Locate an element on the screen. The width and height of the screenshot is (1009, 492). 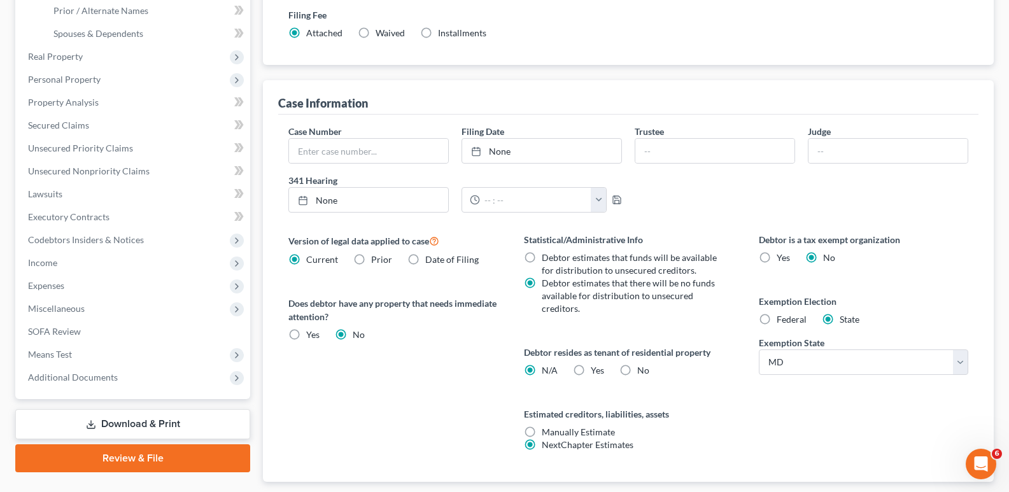
a: Review & File is located at coordinates (132, 459).